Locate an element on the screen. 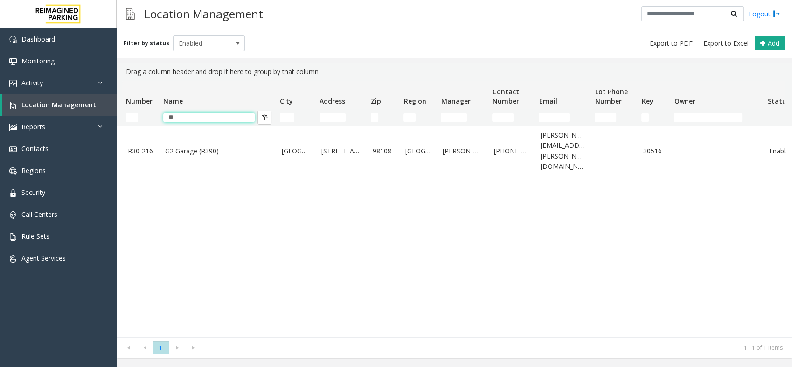  a: 98108 is located at coordinates (384, 151).